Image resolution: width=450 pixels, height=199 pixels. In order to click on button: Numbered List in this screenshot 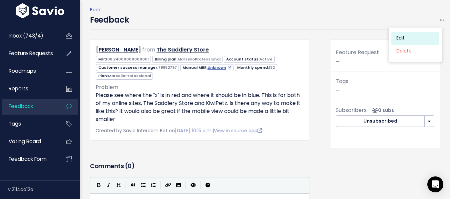, I will do `click(153, 186)`.